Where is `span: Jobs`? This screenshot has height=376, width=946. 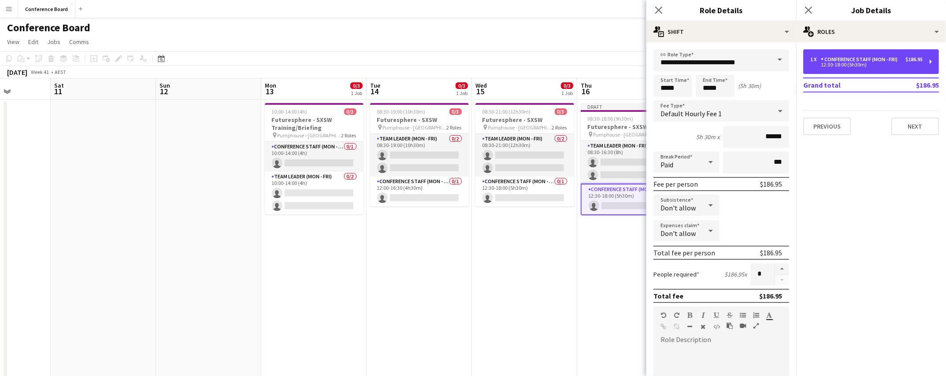 span: Jobs is located at coordinates (54, 42).